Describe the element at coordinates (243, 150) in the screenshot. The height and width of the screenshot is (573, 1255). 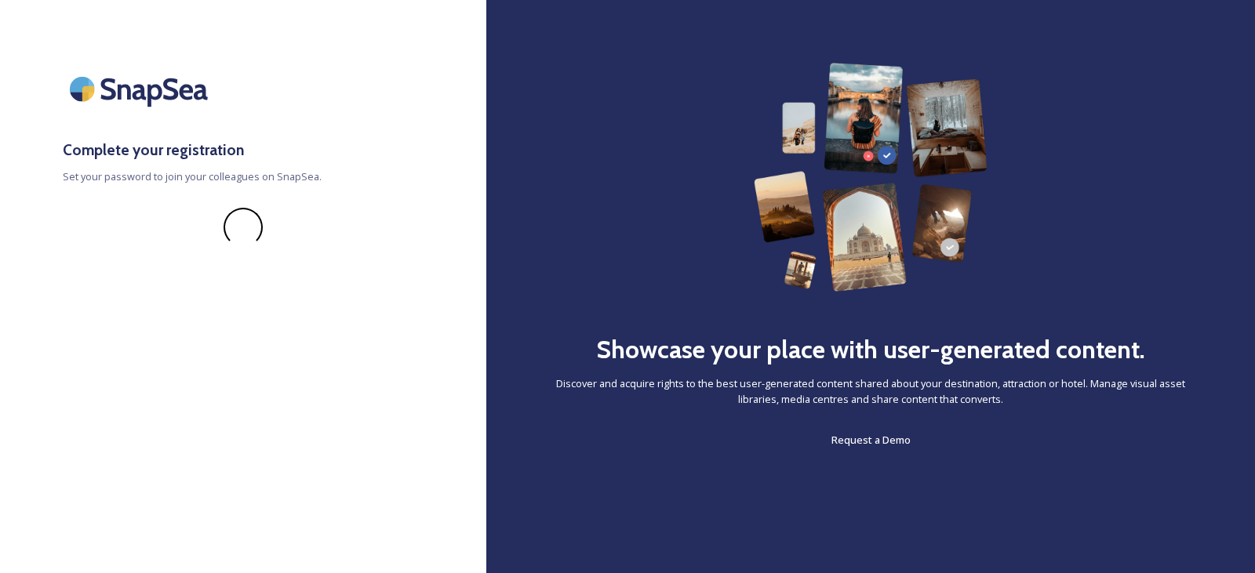
I see `h3: Complete your registration` at that location.